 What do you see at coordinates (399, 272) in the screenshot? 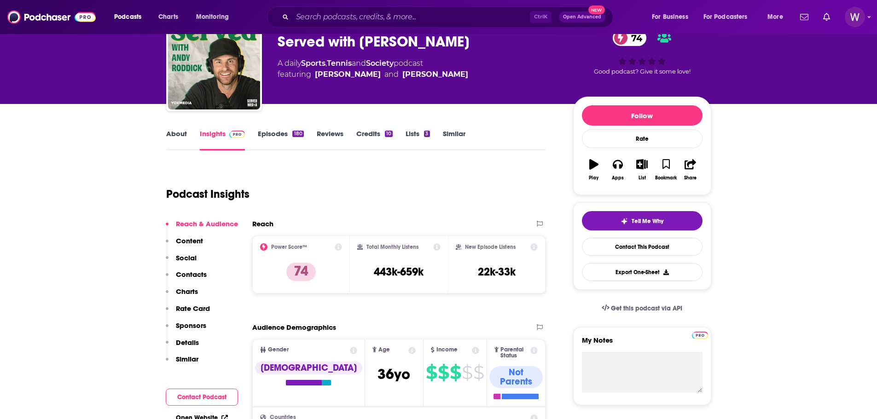
I see `h3: 443k-659k` at bounding box center [399, 272].